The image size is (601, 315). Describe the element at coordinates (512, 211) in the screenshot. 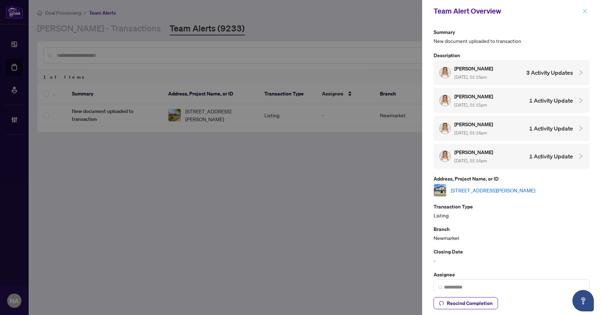

I see `div: Listing` at that location.